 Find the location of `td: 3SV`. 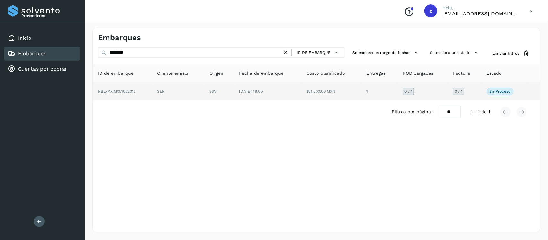

td: 3SV is located at coordinates (219, 91).